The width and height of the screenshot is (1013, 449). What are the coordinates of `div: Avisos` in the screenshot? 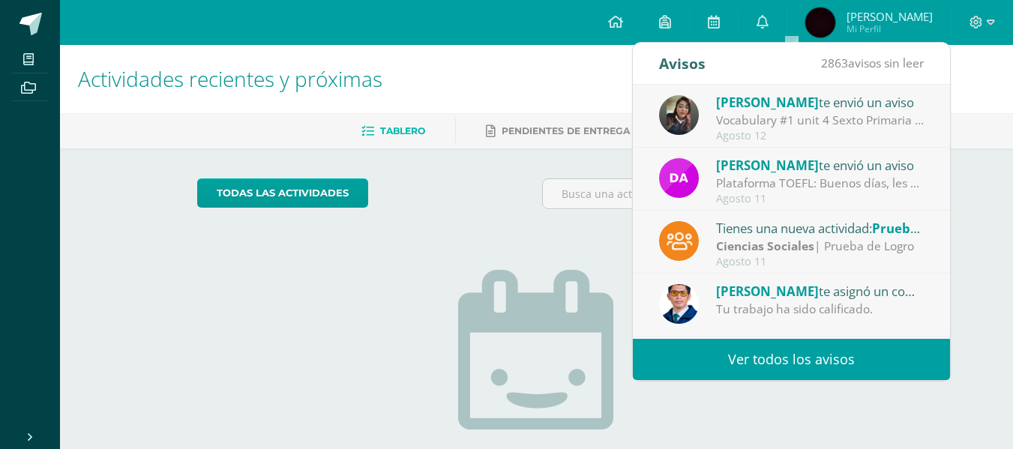 It's located at (682, 63).